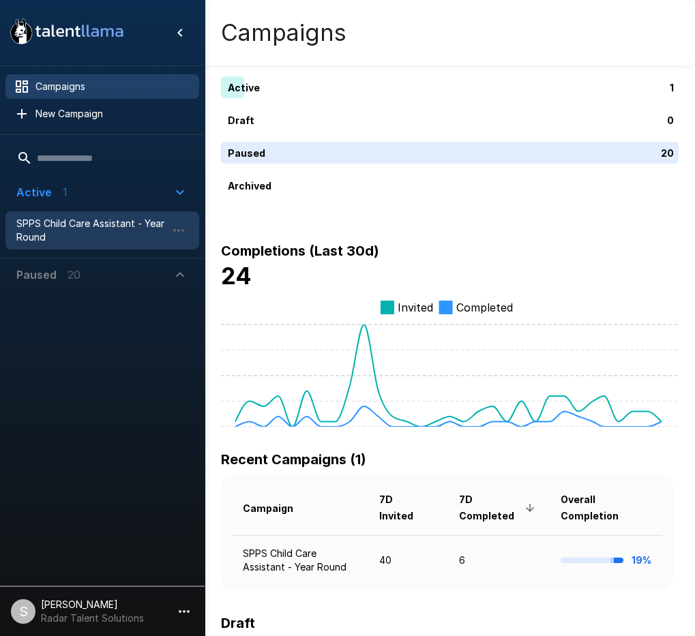  I want to click on td: SPPS Child Care Assistant - Year Round, so click(300, 560).